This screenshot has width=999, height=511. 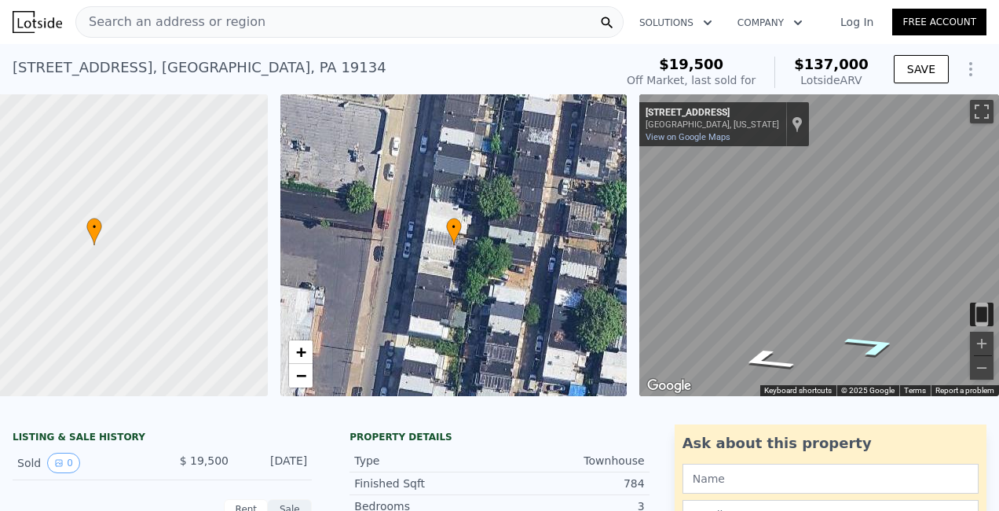 I want to click on span: Search an address or region, so click(x=171, y=22).